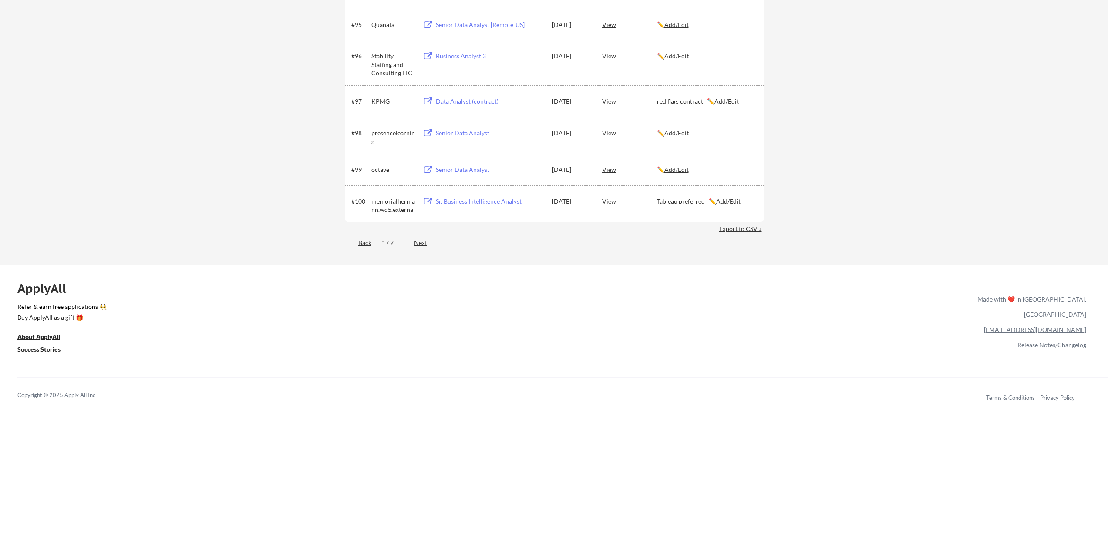 This screenshot has width=1108, height=553. I want to click on a: Refer & earn free applications 👯‍♀️, so click(406, 308).